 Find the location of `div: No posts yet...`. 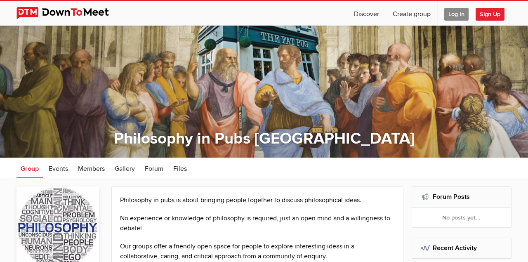

div: No posts yet... is located at coordinates (462, 217).